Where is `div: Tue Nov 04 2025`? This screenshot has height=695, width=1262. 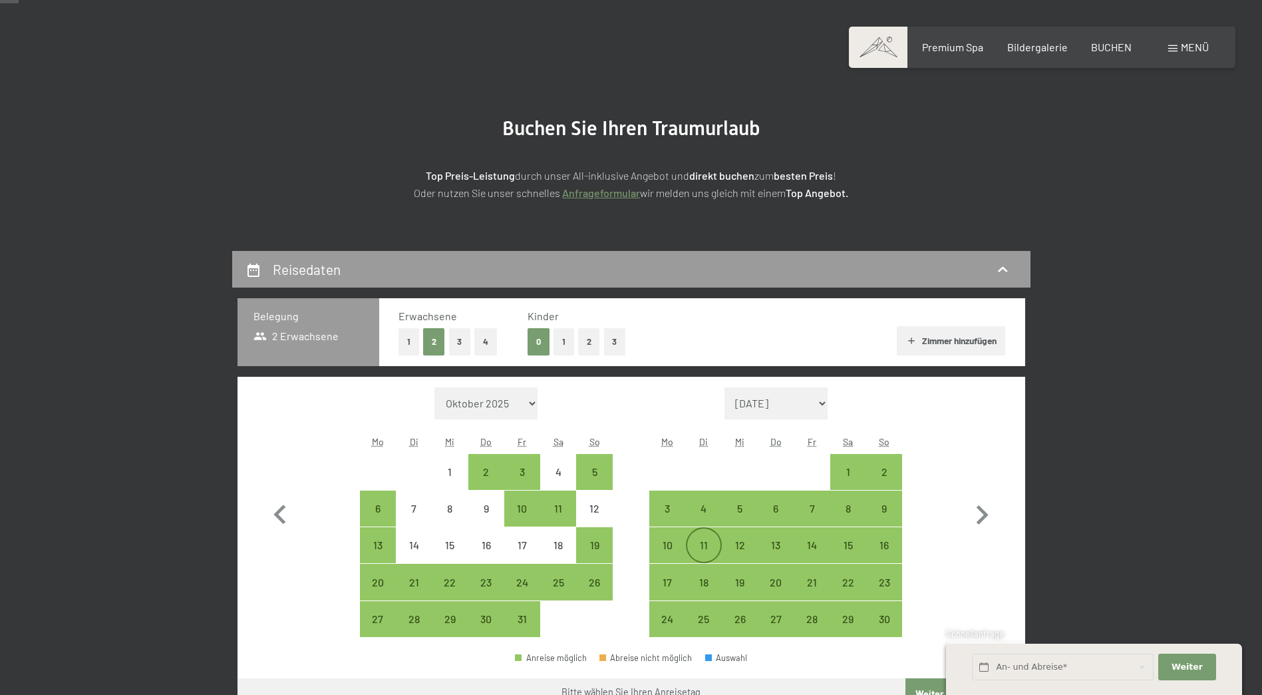 div: Tue Nov 04 2025 is located at coordinates (704, 508).